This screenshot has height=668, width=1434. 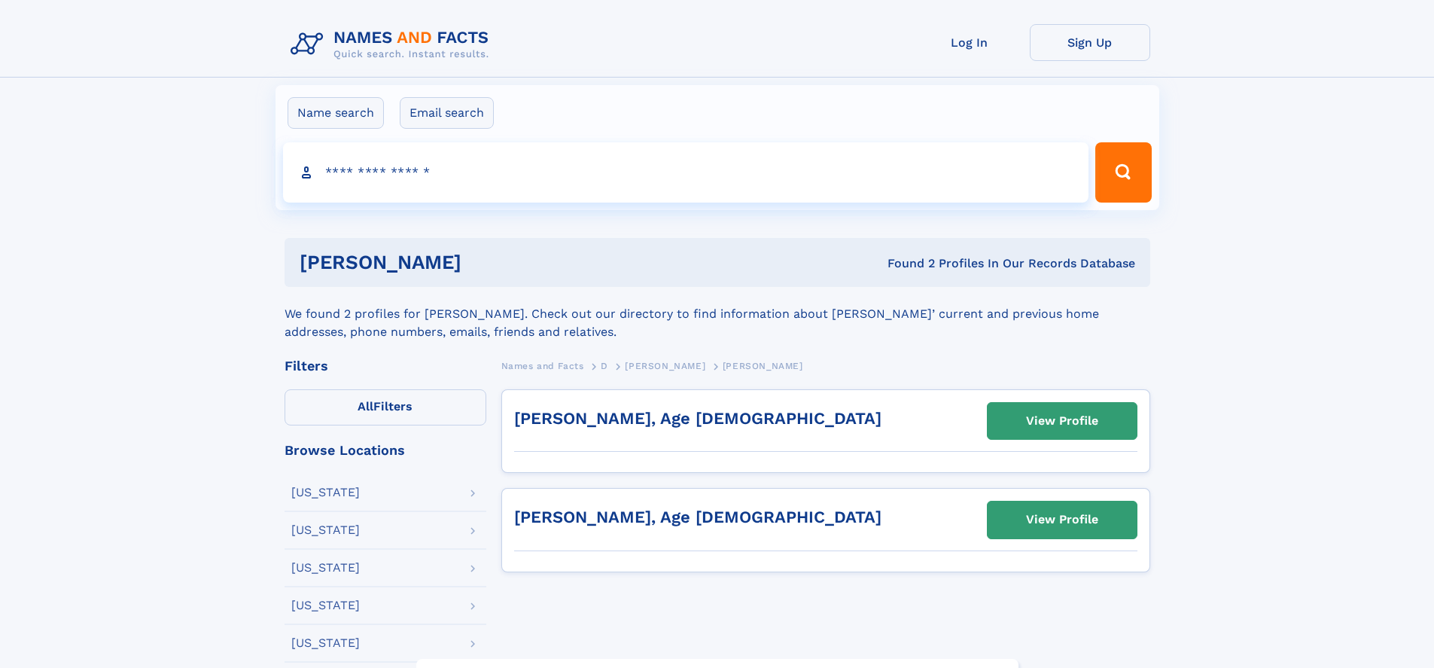 What do you see at coordinates (969, 42) in the screenshot?
I see `a: Log In` at bounding box center [969, 42].